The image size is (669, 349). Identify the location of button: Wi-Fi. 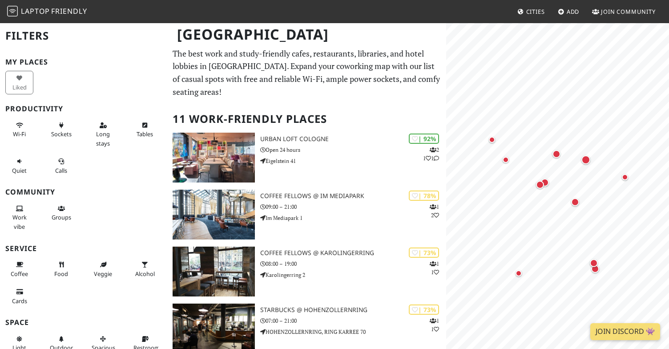
(19, 129).